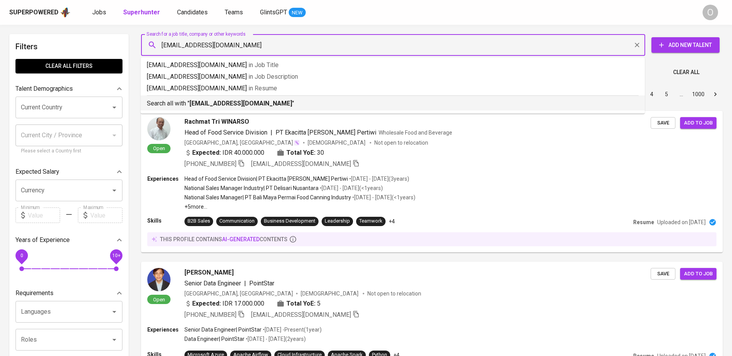  Describe the element at coordinates (37, 172) in the screenshot. I see `p: Expected Salary` at that location.